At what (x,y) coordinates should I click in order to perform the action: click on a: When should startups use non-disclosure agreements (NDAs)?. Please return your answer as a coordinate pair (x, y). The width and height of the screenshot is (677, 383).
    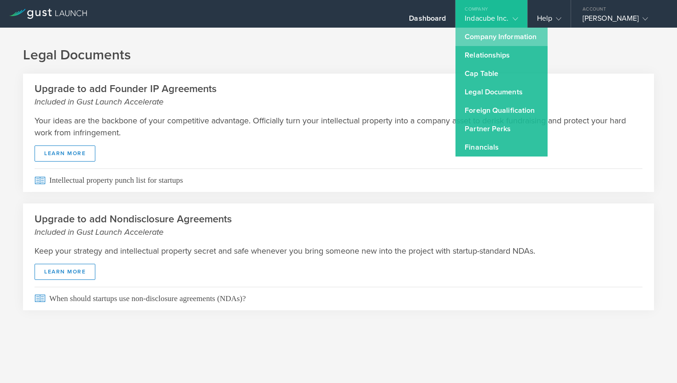
    Looking at the image, I should click on (339, 299).